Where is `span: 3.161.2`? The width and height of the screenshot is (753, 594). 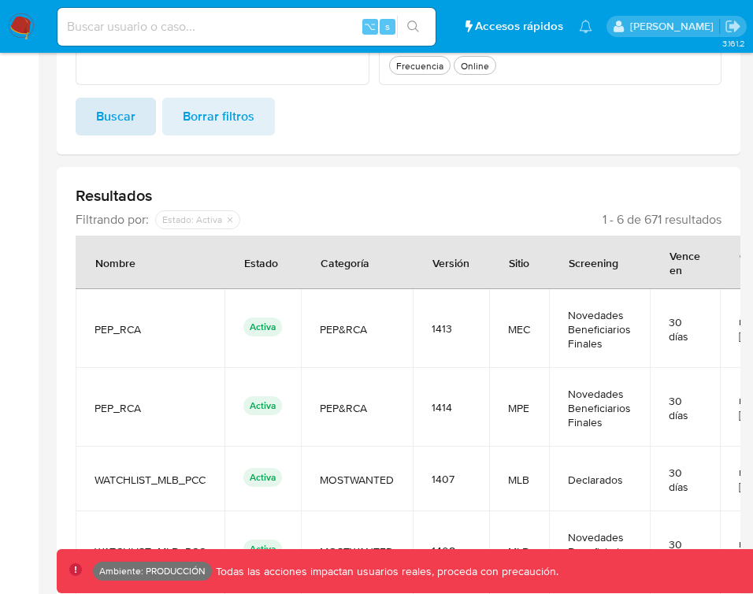 span: 3.161.2 is located at coordinates (734, 43).